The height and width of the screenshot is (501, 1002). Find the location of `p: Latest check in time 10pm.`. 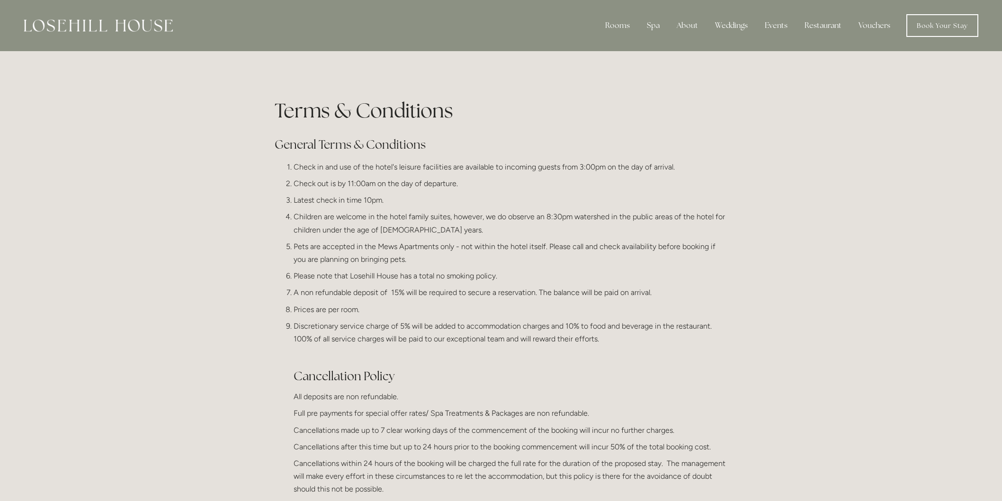

p: Latest check in time 10pm. is located at coordinates (510, 200).